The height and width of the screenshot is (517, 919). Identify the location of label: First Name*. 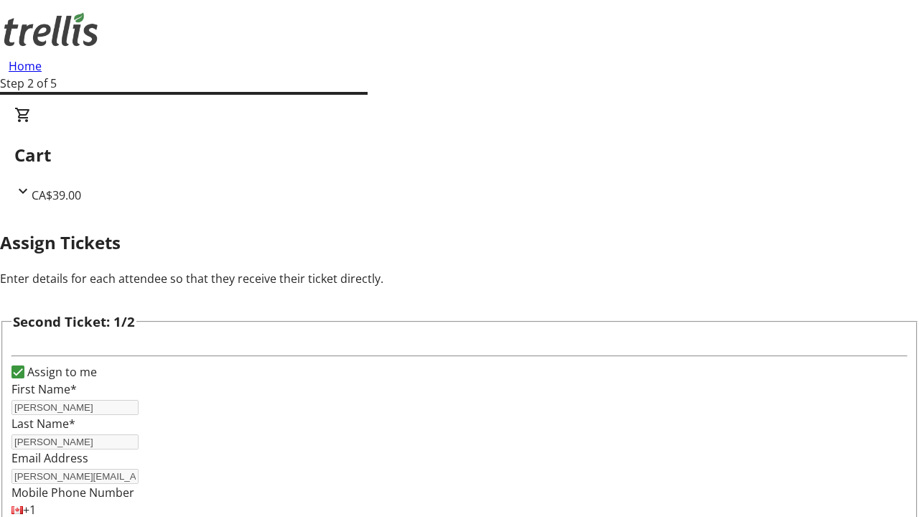
(44, 389).